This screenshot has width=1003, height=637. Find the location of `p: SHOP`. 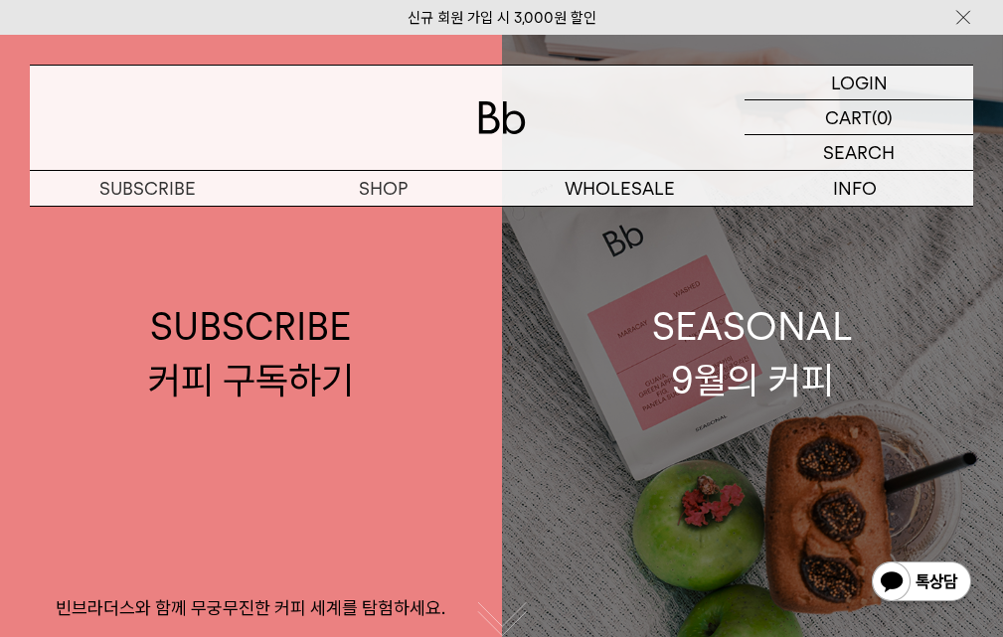

p: SHOP is located at coordinates (383, 188).